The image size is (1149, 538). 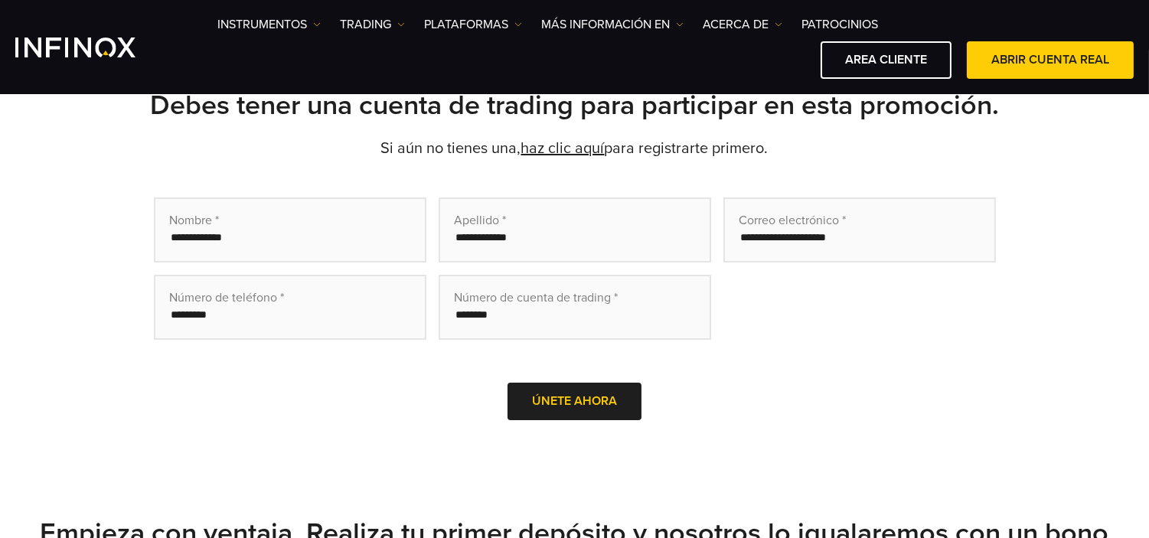 I want to click on a: PLATAFORMAS, so click(x=473, y=24).